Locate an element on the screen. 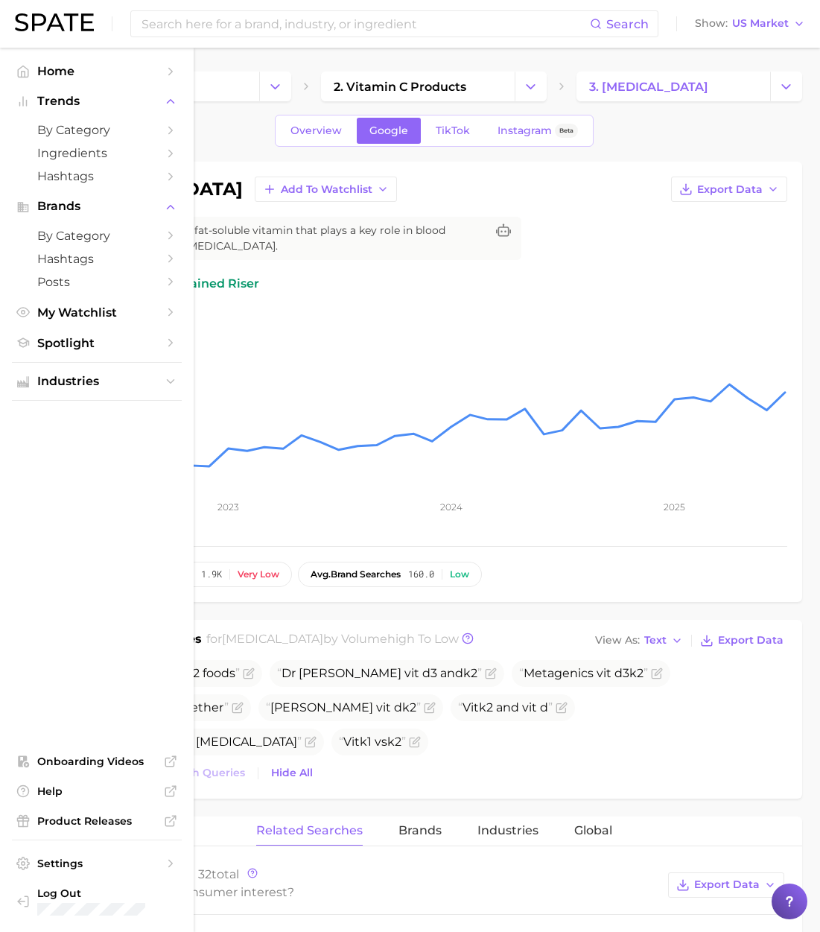 This screenshot has width=820, height=932. span: Related Searches is located at coordinates (309, 831).